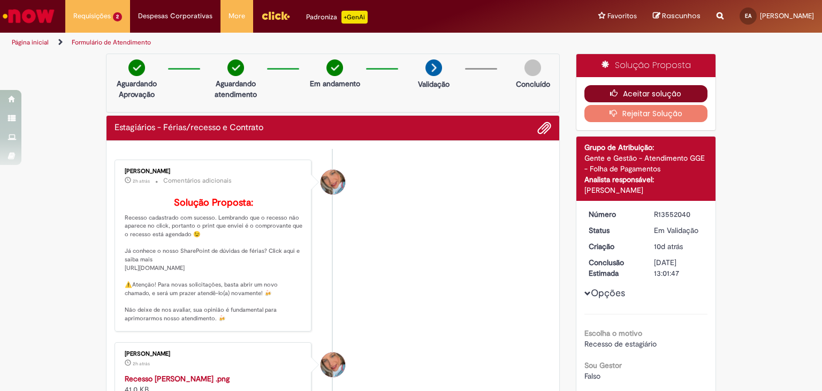 The height and width of the screenshot is (391, 822). Describe the element at coordinates (614, 230) in the screenshot. I see `dt: Status` at that location.